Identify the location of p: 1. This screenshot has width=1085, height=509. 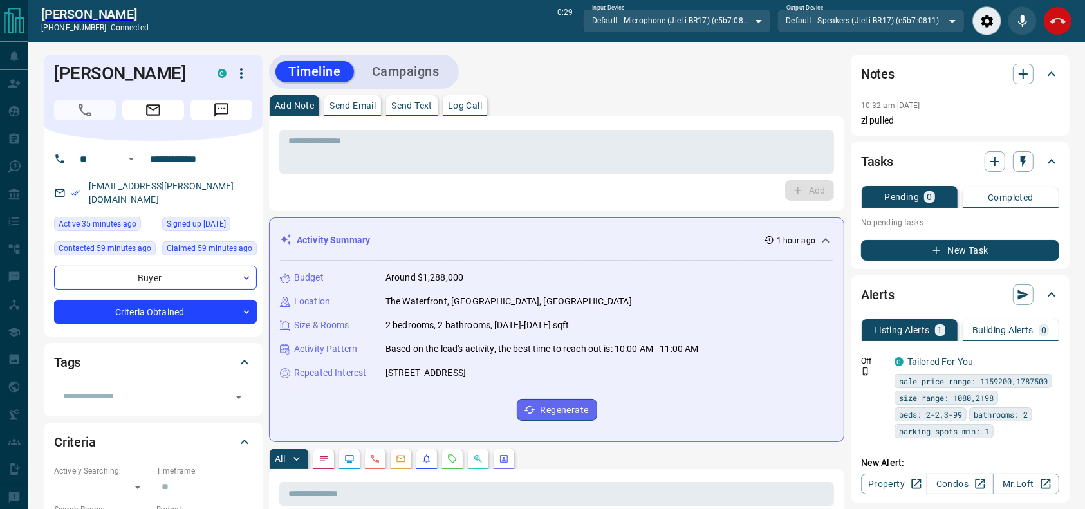
(940, 330).